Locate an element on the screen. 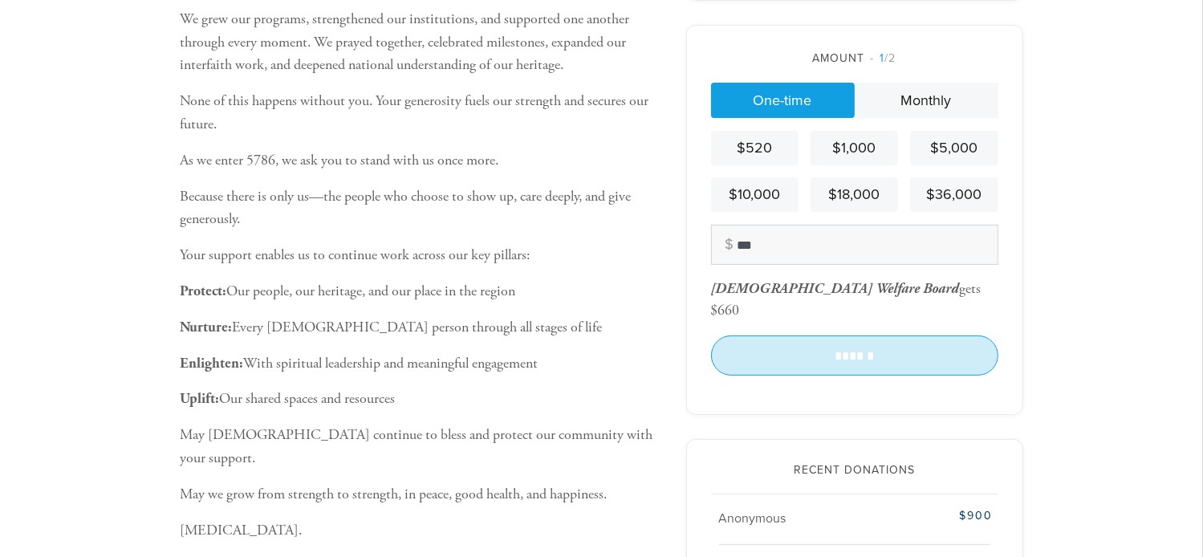 The image size is (1203, 557). a: $1,000 is located at coordinates (854, 148).